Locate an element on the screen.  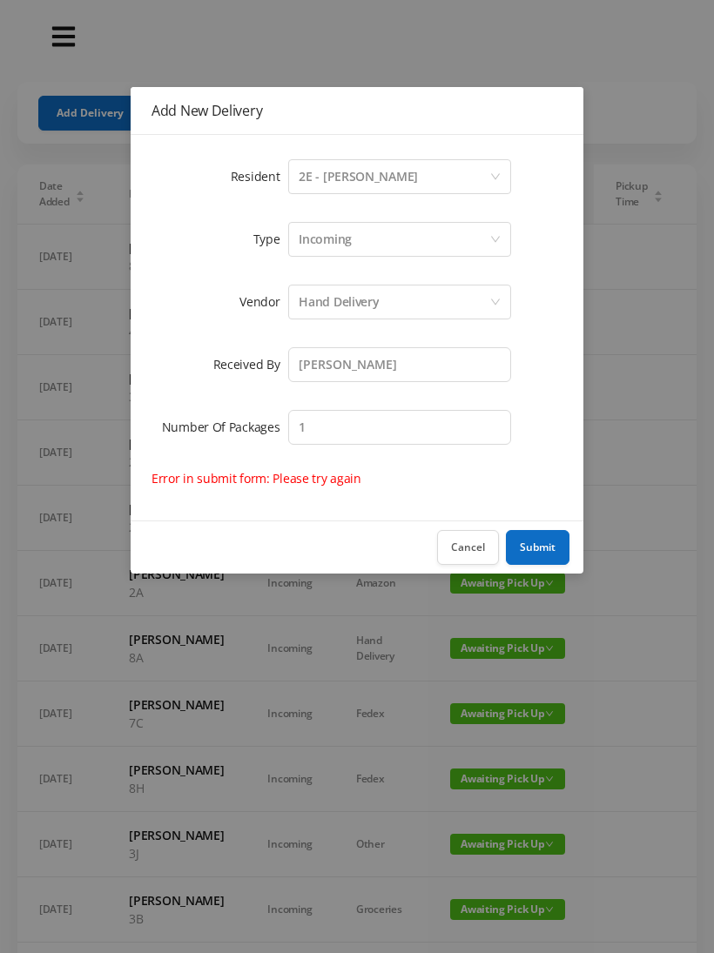
div: Add New Delivery is located at coordinates (357, 111).